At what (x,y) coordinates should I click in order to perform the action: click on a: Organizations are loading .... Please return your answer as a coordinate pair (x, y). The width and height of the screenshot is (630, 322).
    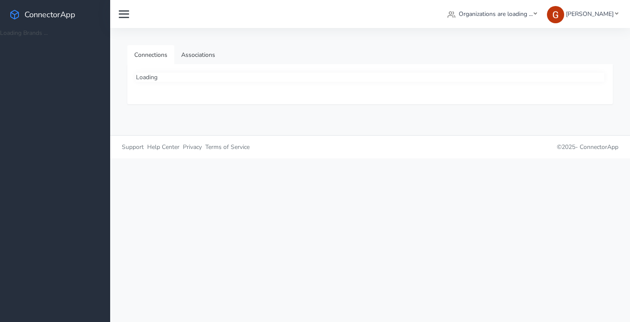
    Looking at the image, I should click on (492, 14).